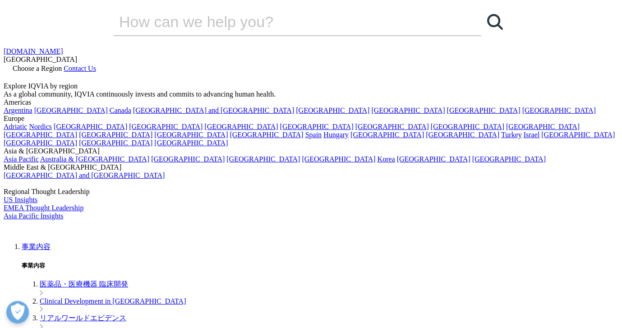 Image resolution: width=622 pixels, height=328 pixels. I want to click on a: Asia Pacific Insights, so click(33, 216).